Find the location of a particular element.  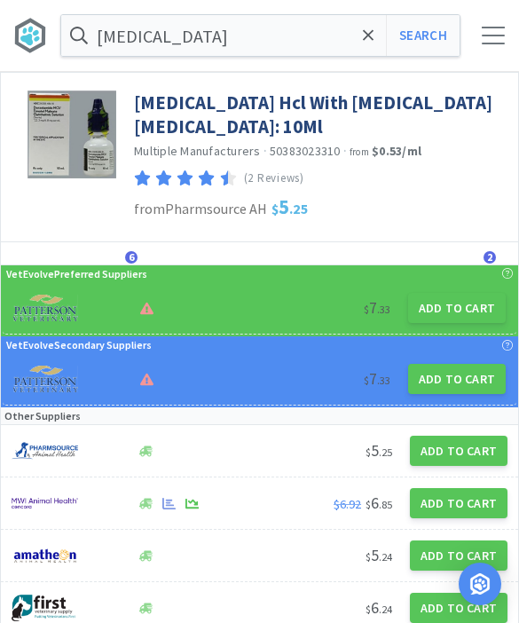

span: 50383023310 is located at coordinates (305, 151).